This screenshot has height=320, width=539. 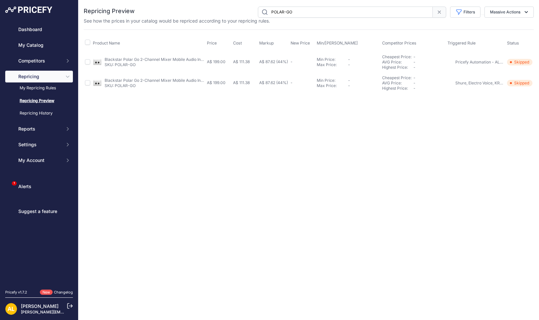 I want to click on button: Reports, so click(x=39, y=129).